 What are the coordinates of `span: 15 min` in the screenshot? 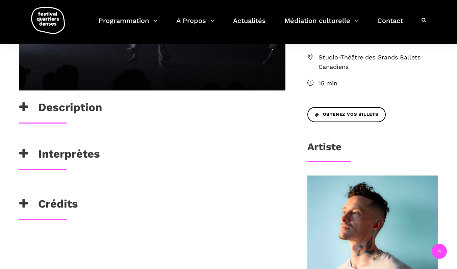 It's located at (378, 83).